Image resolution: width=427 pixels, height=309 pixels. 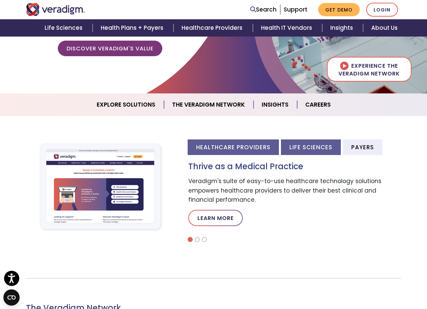 I want to click on img: Veradigm logo, so click(x=55, y=9).